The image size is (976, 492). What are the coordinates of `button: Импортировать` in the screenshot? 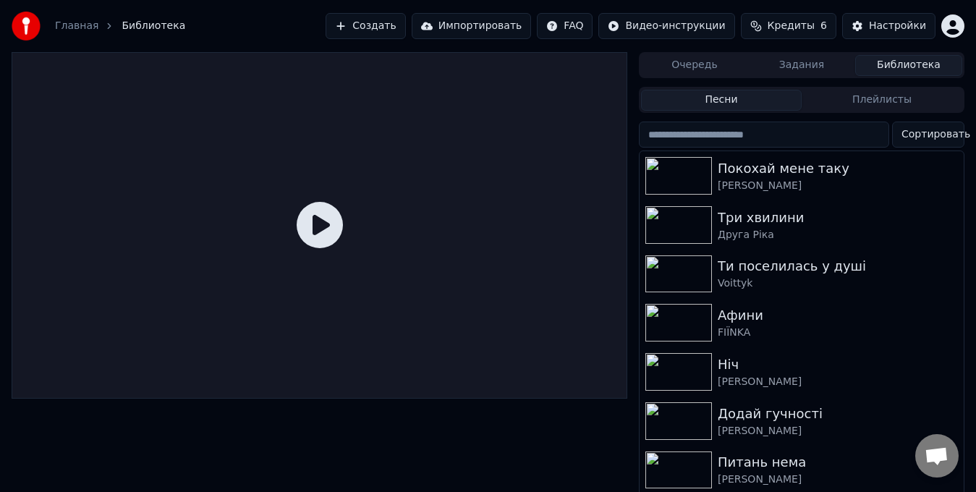 It's located at (472, 26).